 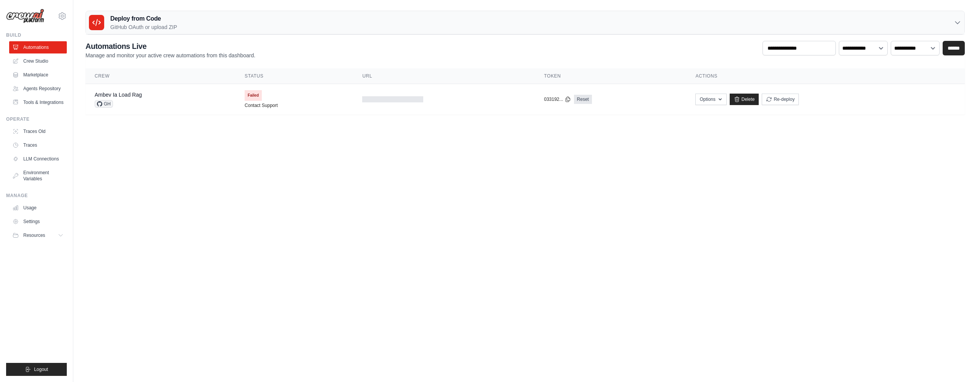 I want to click on th: Token, so click(x=611, y=76).